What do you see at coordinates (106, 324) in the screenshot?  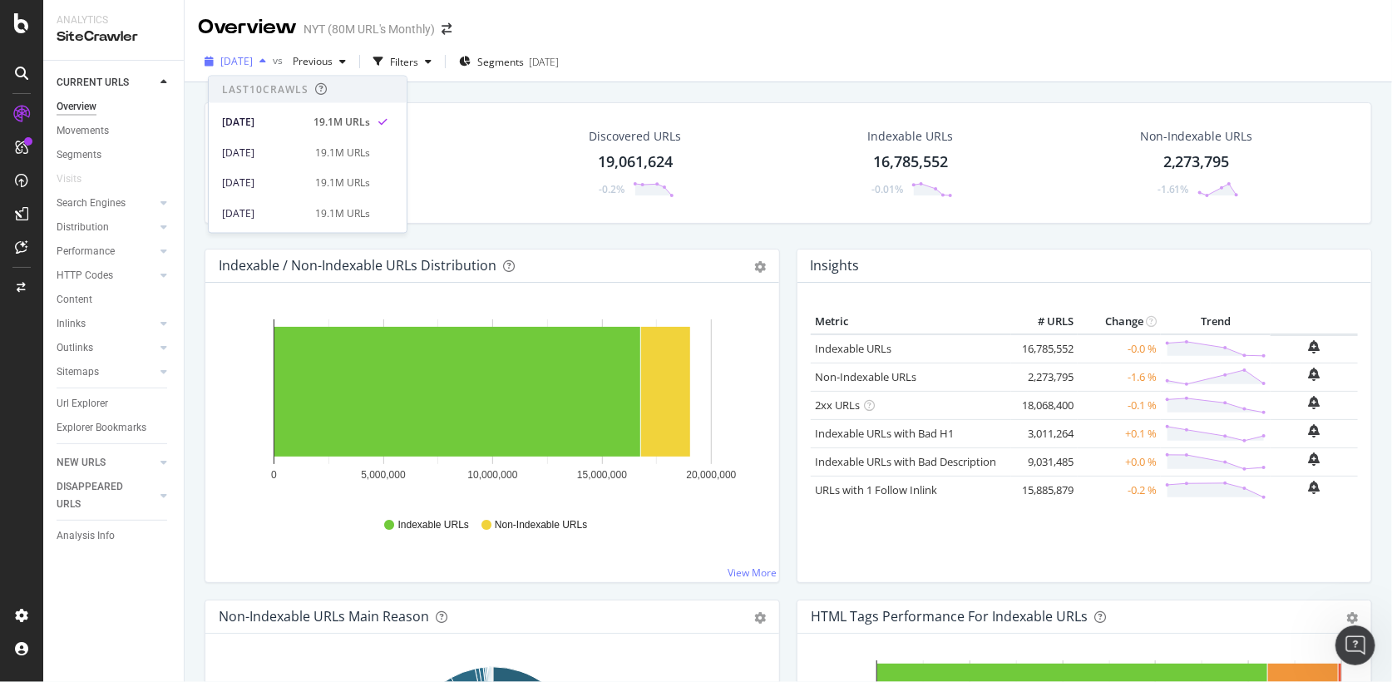 I see `a: Inlinks` at bounding box center [106, 324].